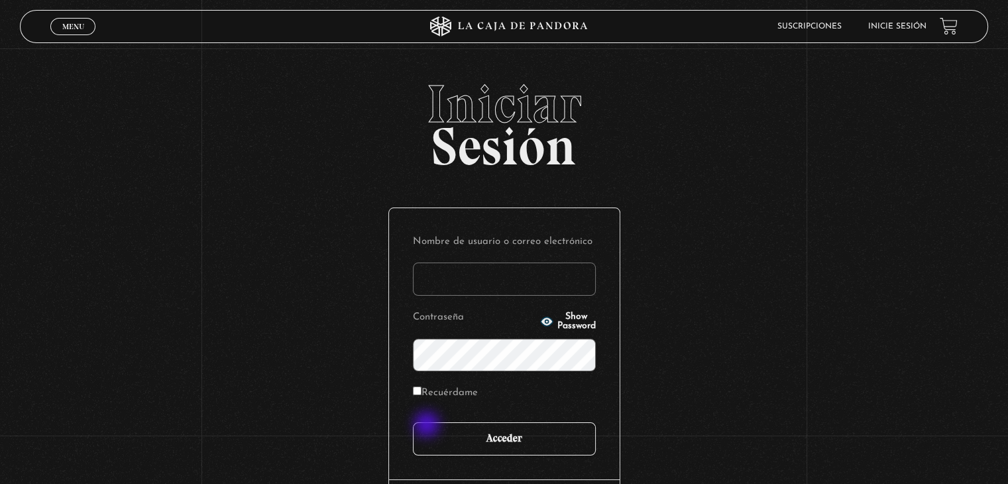 Image resolution: width=1008 pixels, height=484 pixels. I want to click on label: Nombre de usuario o correo electrónico, so click(504, 242).